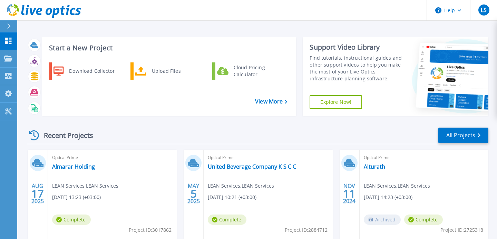 The image size is (497, 239). Describe the element at coordinates (256, 71) in the screenshot. I see `div: Cloud Pricing Calculator` at that location.